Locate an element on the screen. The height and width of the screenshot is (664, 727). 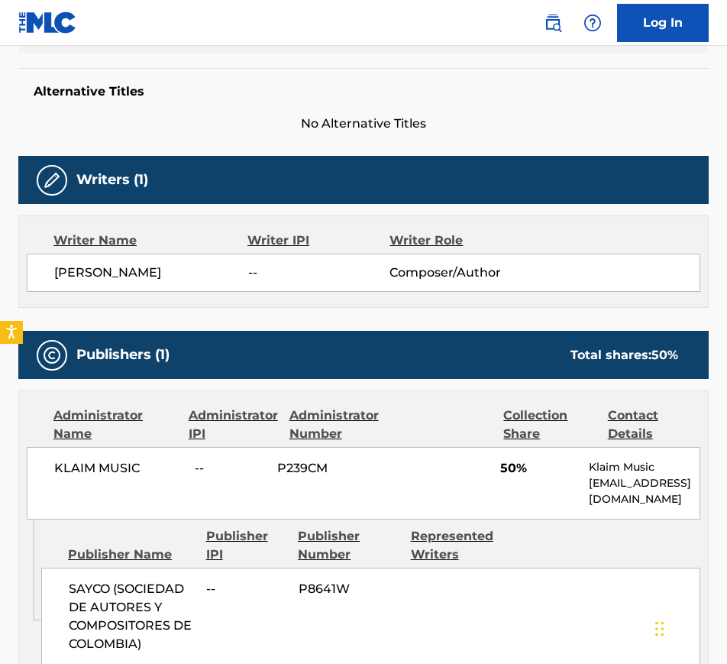
div: Publisher Number is located at coordinates (348, 545).